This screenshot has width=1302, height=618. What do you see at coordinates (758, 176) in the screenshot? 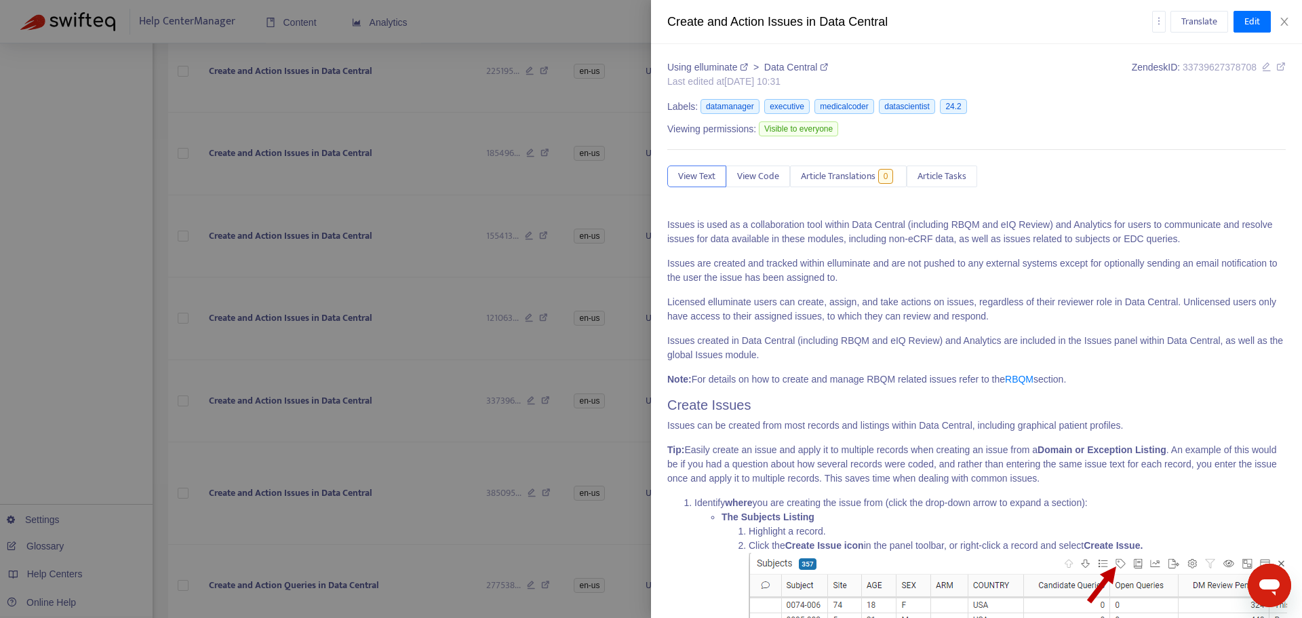
I see `button: View Code` at bounding box center [758, 176].